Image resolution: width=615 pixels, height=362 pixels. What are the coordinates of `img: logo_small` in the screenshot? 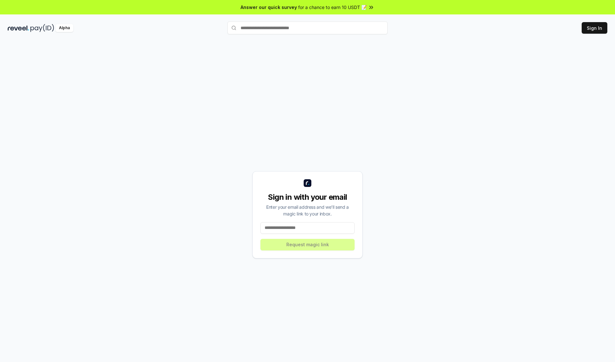 It's located at (308, 183).